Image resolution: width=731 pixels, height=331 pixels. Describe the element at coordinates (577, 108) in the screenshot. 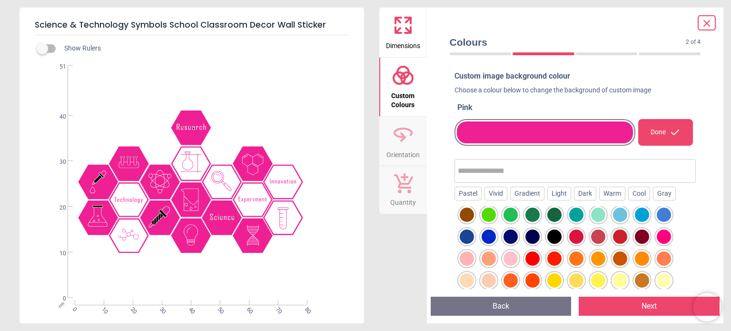

I see `div: Pink` at that location.